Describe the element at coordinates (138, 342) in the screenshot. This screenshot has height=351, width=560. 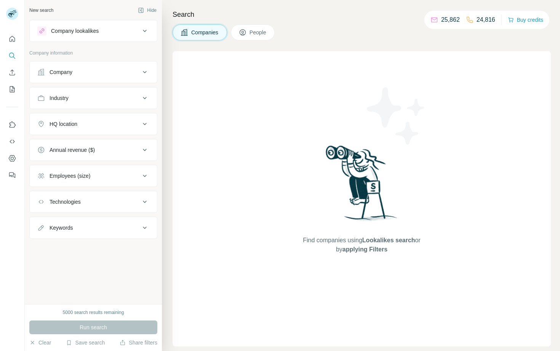
I see `button: Share filters` at that location.